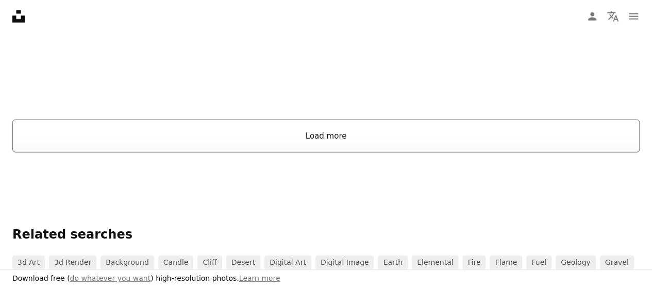 The image size is (652, 288). What do you see at coordinates (617, 263) in the screenshot?
I see `a: gravel` at bounding box center [617, 263].